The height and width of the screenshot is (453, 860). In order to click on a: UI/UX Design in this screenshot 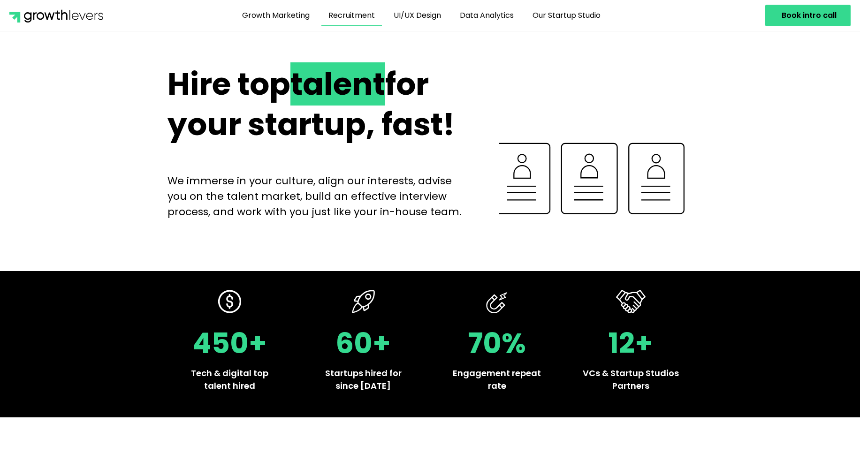, I will do `click(417, 15)`.